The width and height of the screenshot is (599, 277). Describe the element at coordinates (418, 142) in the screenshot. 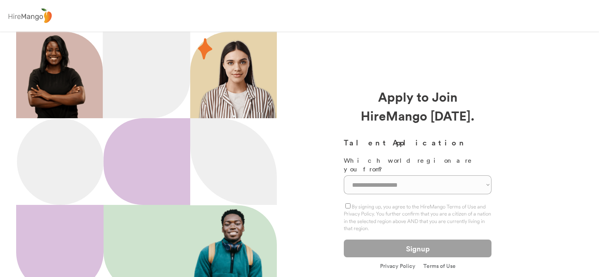

I see `h3: Talent Application` at that location.